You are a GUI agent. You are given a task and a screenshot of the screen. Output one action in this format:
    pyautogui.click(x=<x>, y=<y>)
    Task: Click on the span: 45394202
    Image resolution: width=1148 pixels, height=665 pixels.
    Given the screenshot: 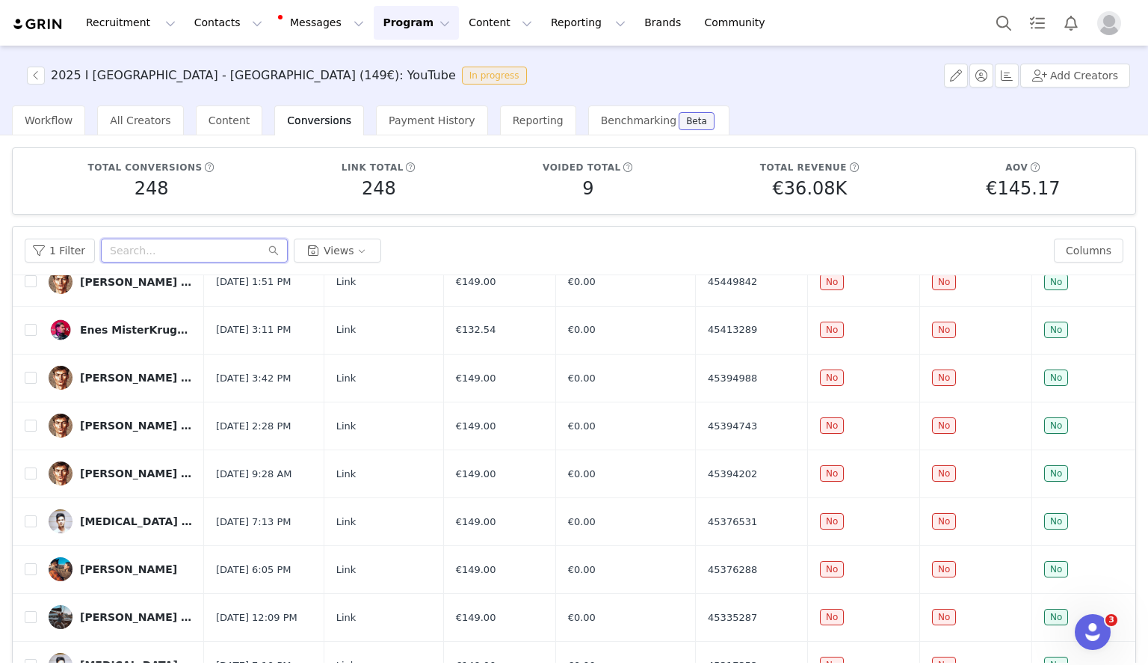 What is the action you would take?
    pyautogui.click(x=733, y=474)
    